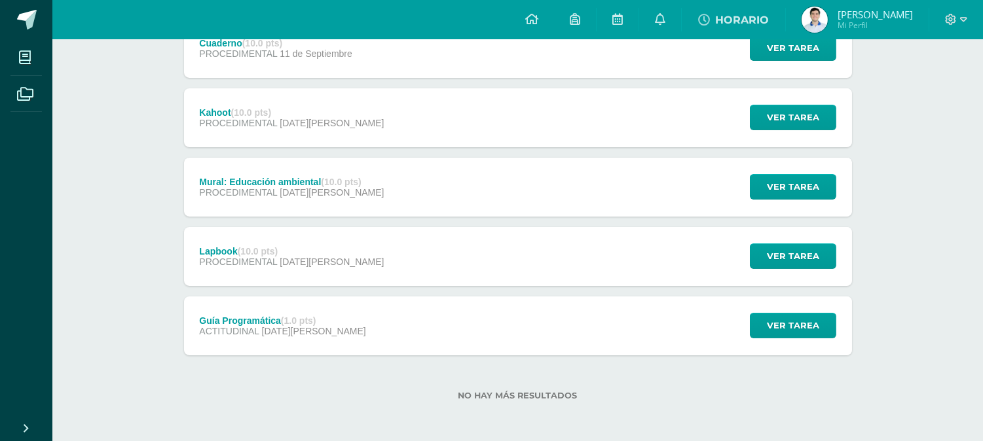 Image resolution: width=983 pixels, height=441 pixels. I want to click on span: HORARIO, so click(742, 20).